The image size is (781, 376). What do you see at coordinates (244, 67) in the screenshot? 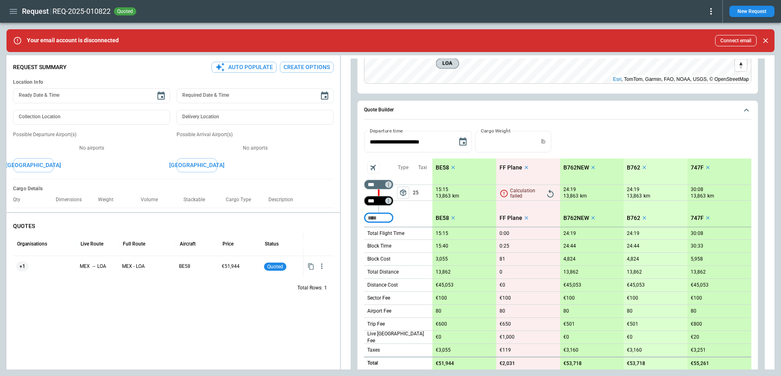
I see `button: Auto Populate` at bounding box center [244, 67].